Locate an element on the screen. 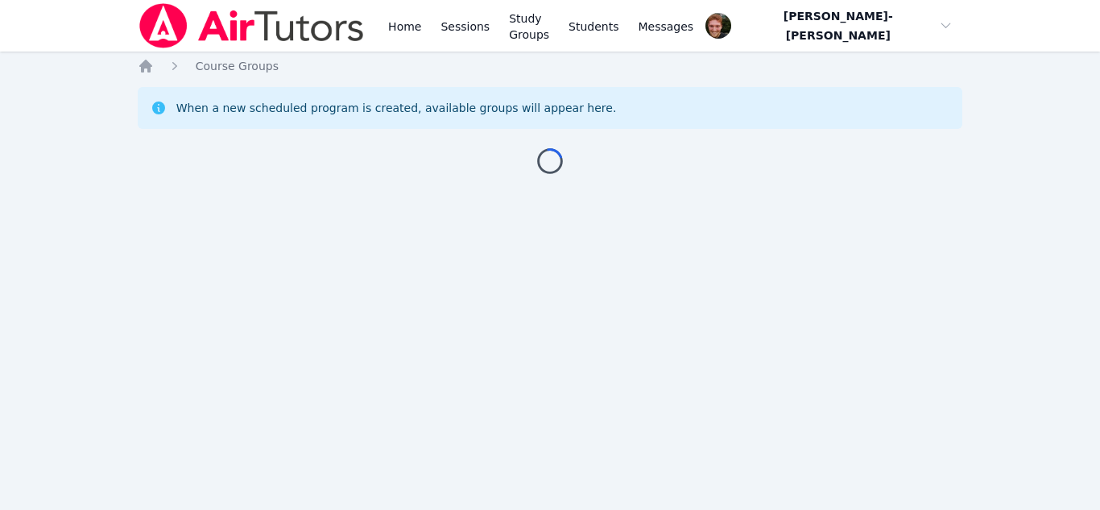 This screenshot has height=510, width=1100. nav: Breadcrumb is located at coordinates (550, 66).